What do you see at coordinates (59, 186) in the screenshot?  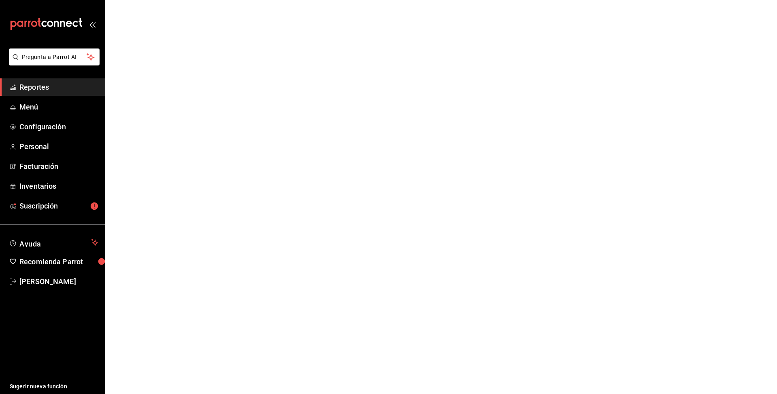 I see `span: Inventarios` at bounding box center [59, 186].